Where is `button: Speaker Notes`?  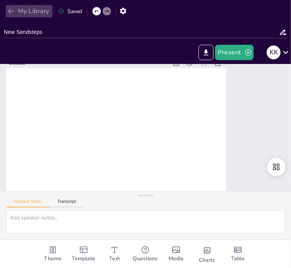
button: Speaker Notes is located at coordinates (28, 203).